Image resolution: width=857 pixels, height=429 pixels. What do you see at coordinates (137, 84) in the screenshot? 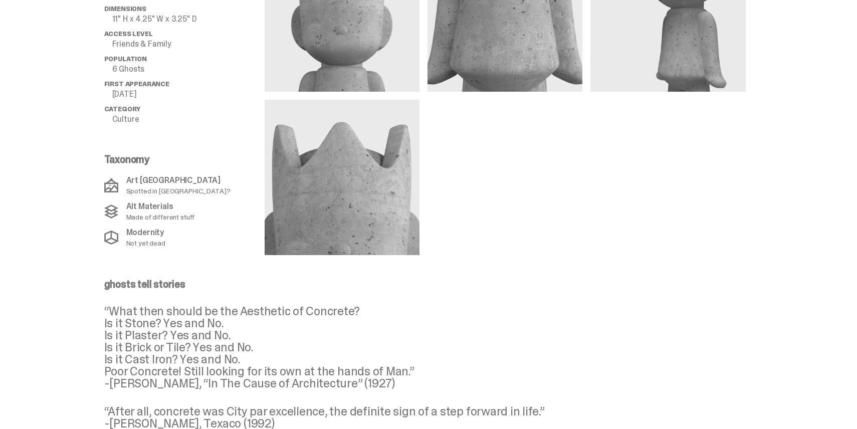
I see `span: First Appearance` at bounding box center [137, 84].